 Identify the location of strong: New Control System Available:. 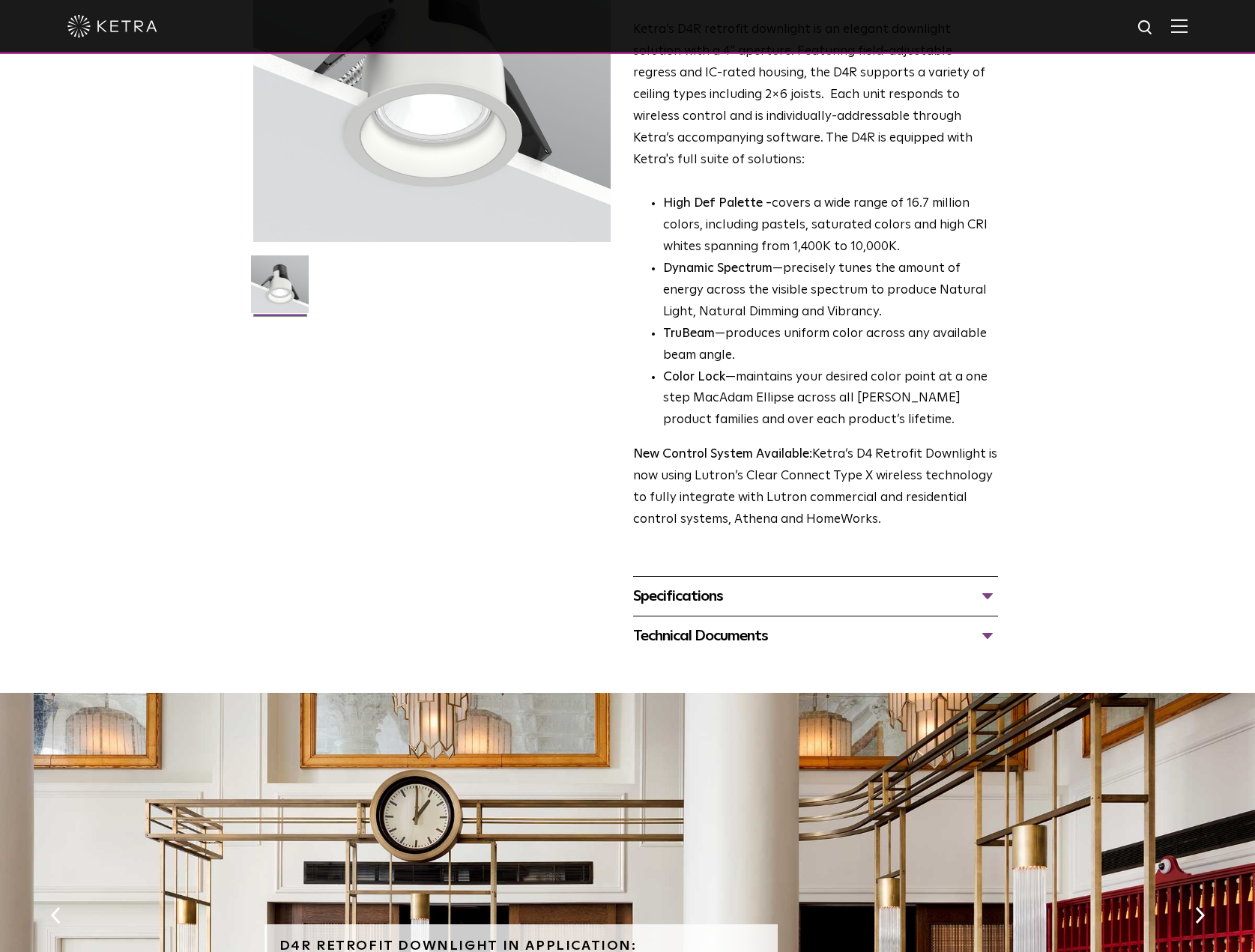
(722, 454).